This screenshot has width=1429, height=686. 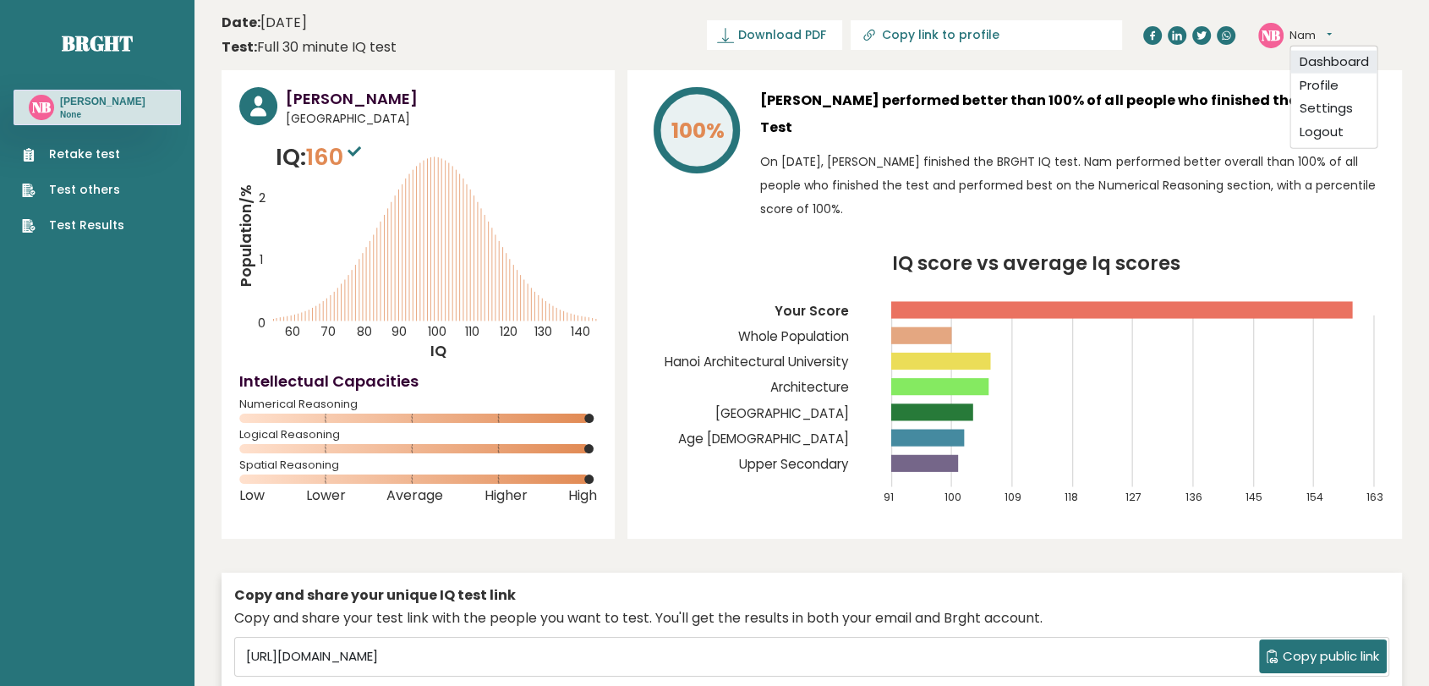 What do you see at coordinates (1014, 496) in the screenshot?
I see `tspan: 109` at bounding box center [1014, 496].